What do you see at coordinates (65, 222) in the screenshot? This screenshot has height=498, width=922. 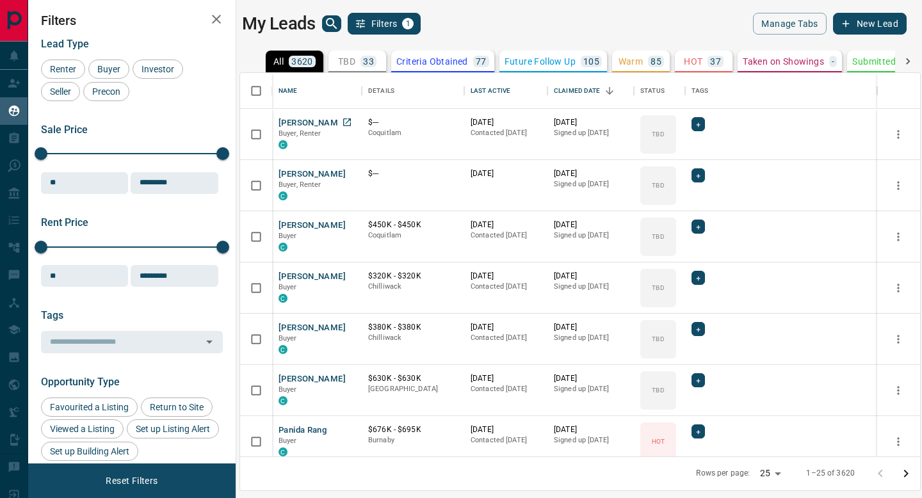 I see `span: Rent Price` at bounding box center [65, 222].